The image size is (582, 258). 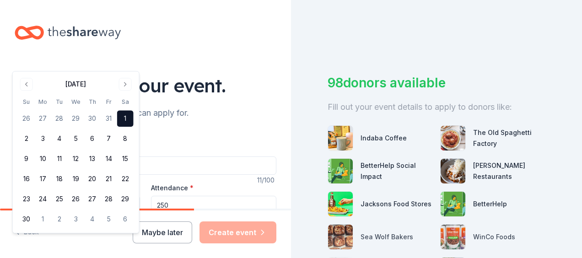 I want to click on button: 25, so click(x=60, y=200).